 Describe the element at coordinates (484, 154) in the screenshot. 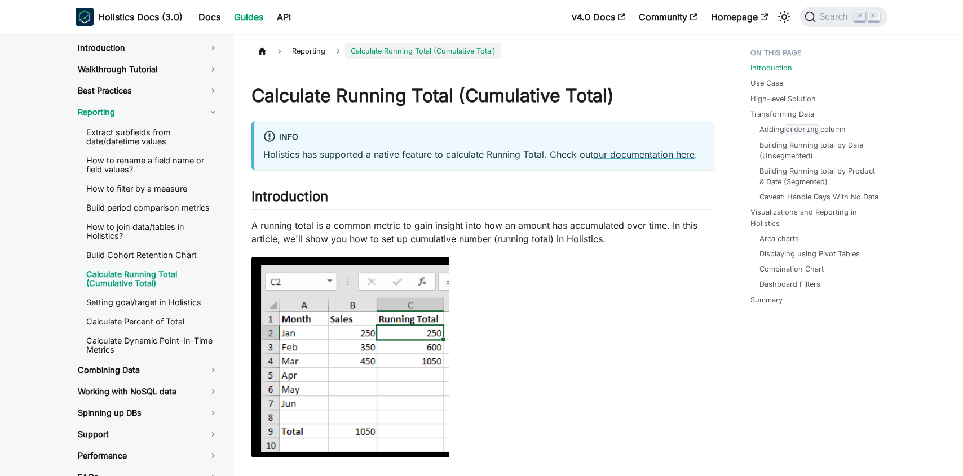

I see `p: Holistics has supported a native feature to calculate Running Total. Check out .` at that location.